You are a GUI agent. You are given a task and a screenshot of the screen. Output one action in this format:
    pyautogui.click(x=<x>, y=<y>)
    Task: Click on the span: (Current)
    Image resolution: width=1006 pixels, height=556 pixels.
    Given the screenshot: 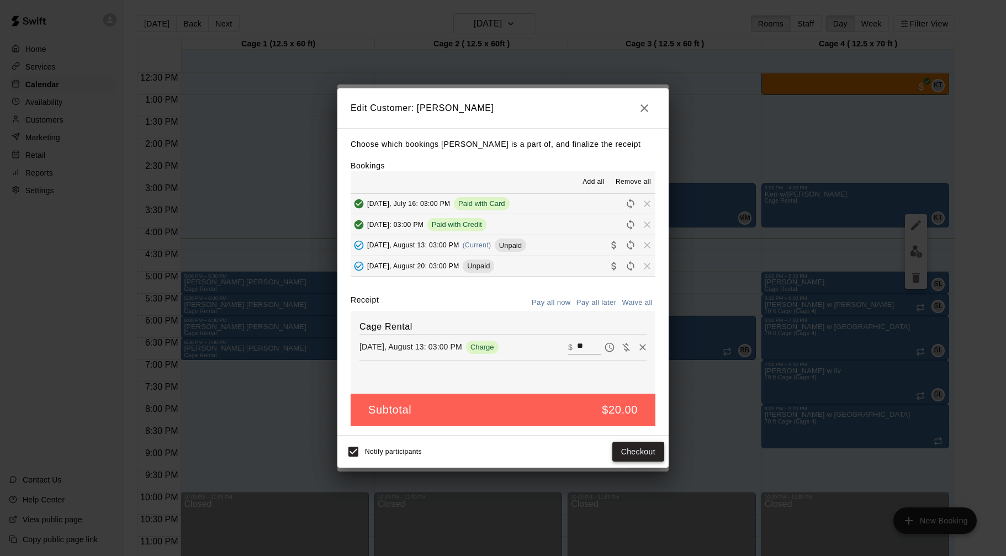 What is the action you would take?
    pyautogui.click(x=477, y=245)
    